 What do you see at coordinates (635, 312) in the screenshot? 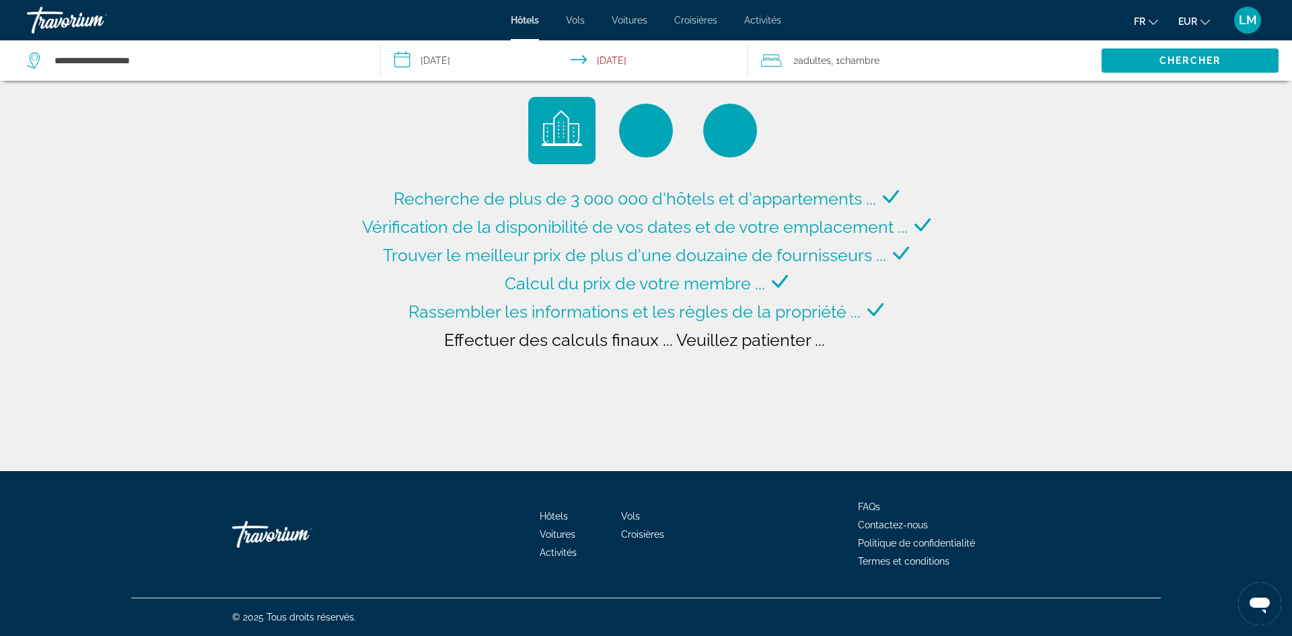
I see `span: Rassembler les informations et les règles de la propriété ...` at bounding box center [635, 312].